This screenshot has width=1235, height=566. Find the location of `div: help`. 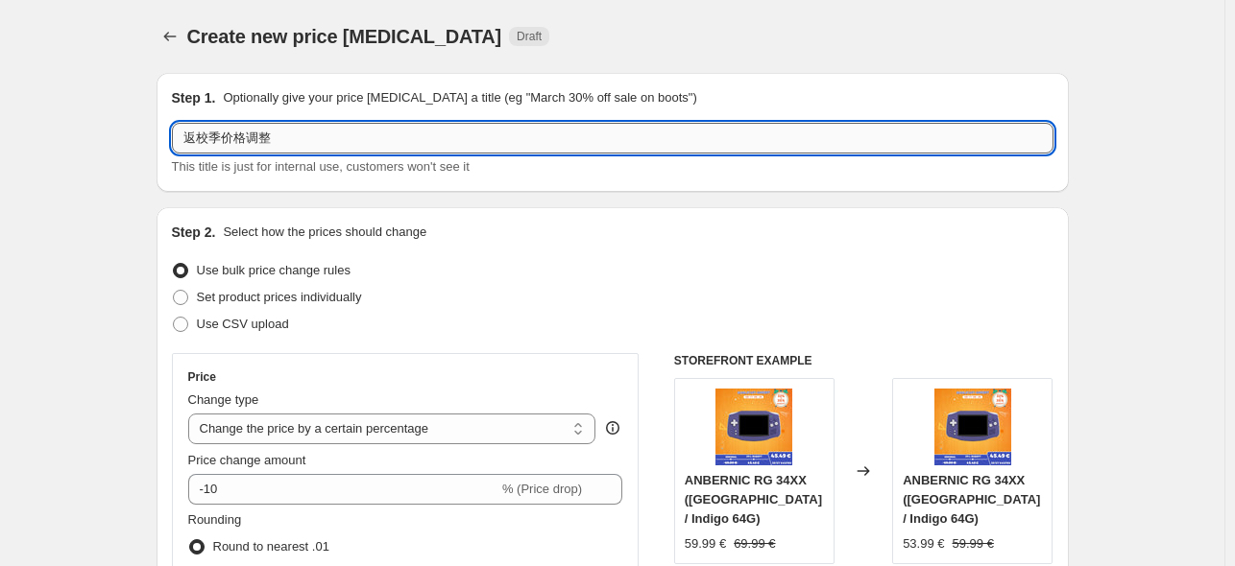

div: help is located at coordinates (613, 428).